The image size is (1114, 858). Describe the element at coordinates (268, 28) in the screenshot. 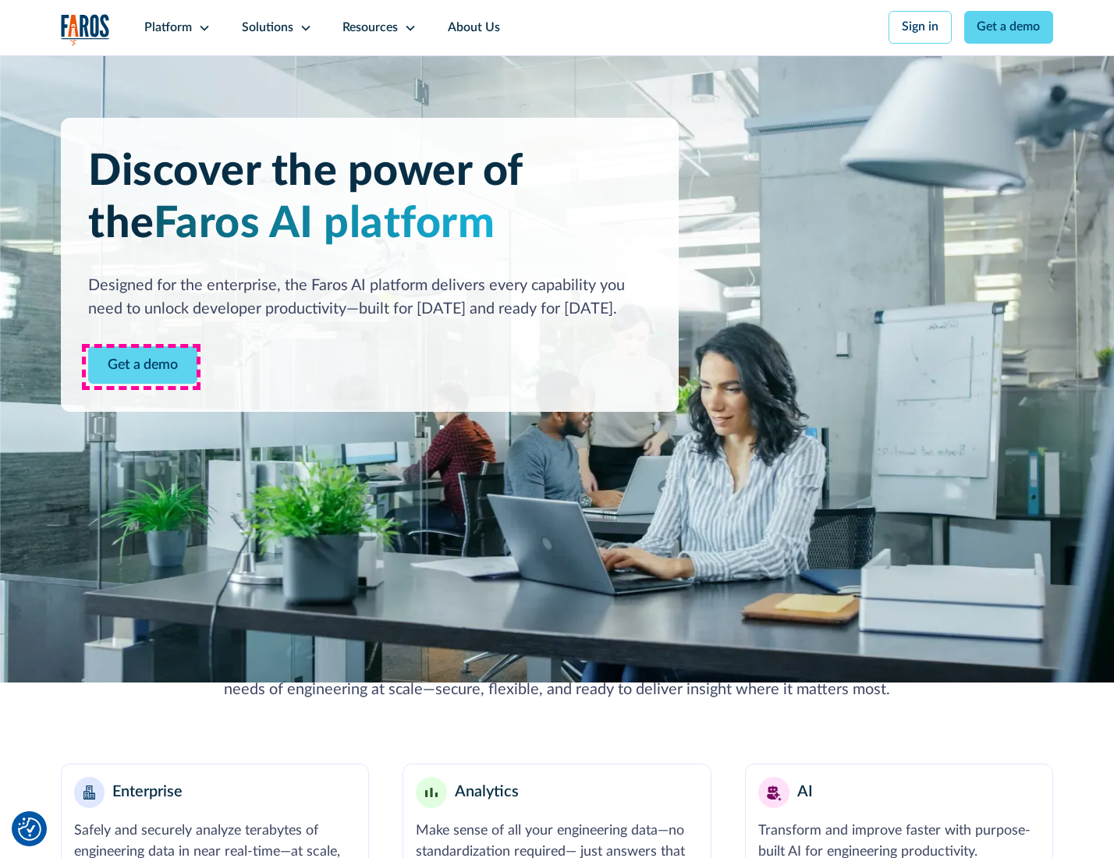

I see `div: Solutions` at that location.